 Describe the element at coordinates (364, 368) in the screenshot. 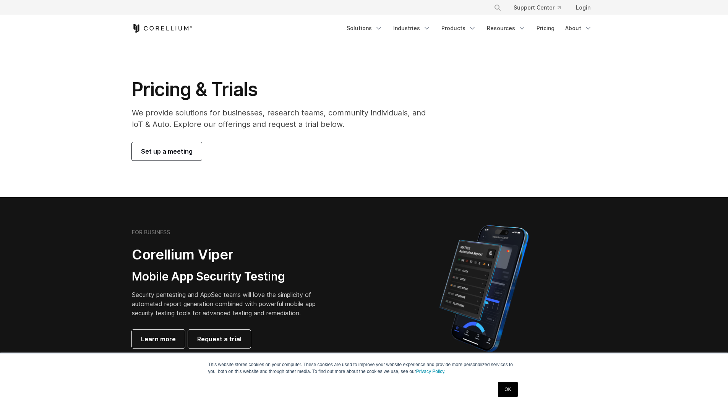

I see `p: This website stores cookies on your computer. These cookies are used to improve your website expe...` at that location.